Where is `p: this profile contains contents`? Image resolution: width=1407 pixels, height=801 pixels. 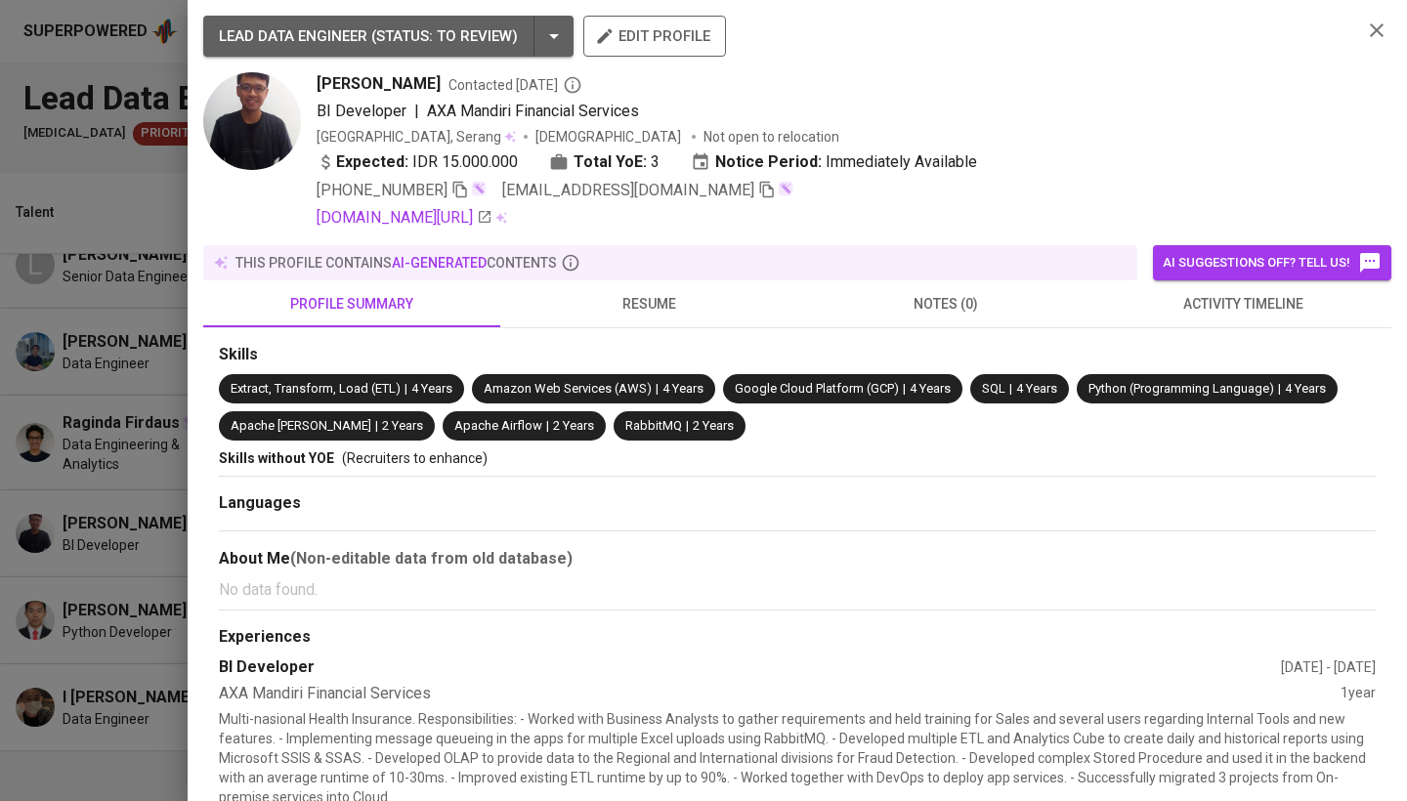 p: this profile contains contents is located at coordinates (396, 263).